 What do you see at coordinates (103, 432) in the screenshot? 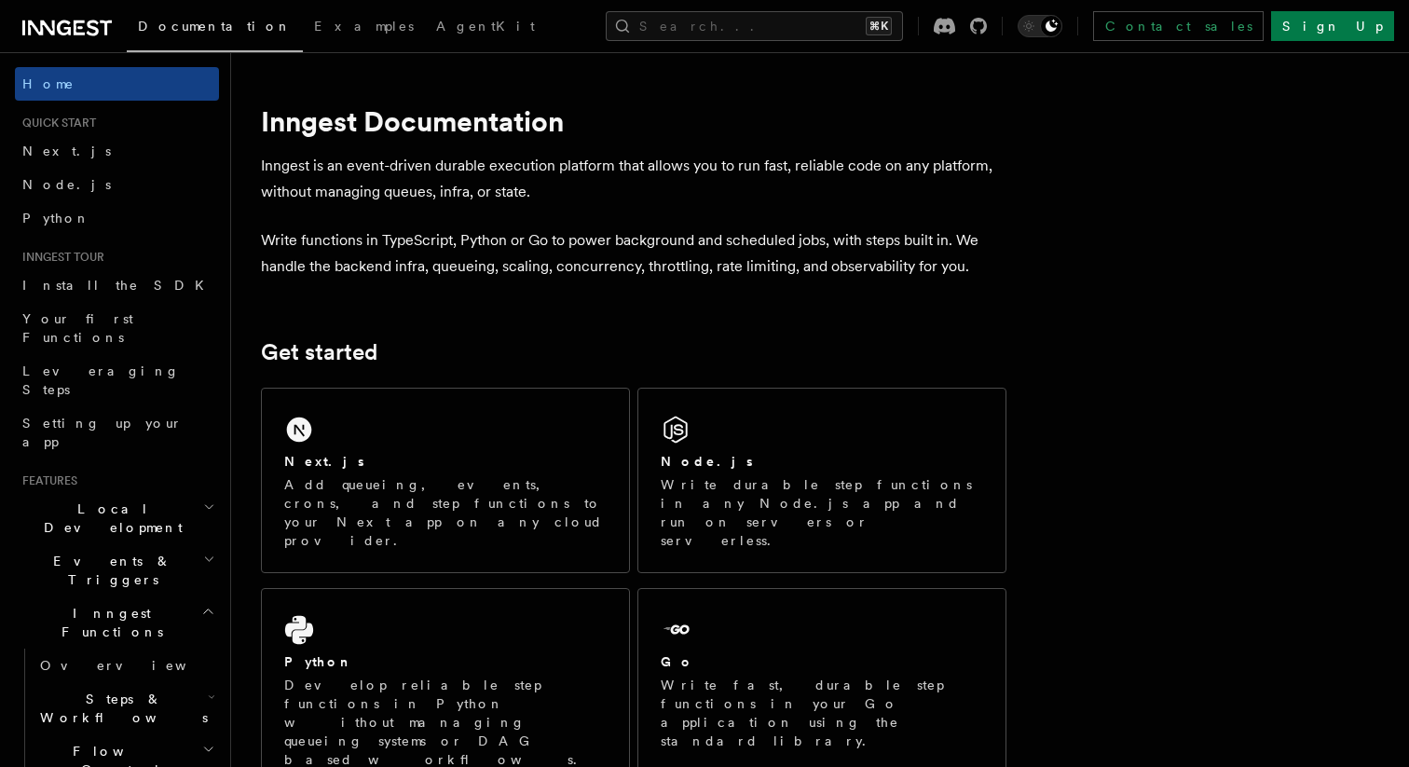
I see `span: Setting up your app` at bounding box center [103, 432].